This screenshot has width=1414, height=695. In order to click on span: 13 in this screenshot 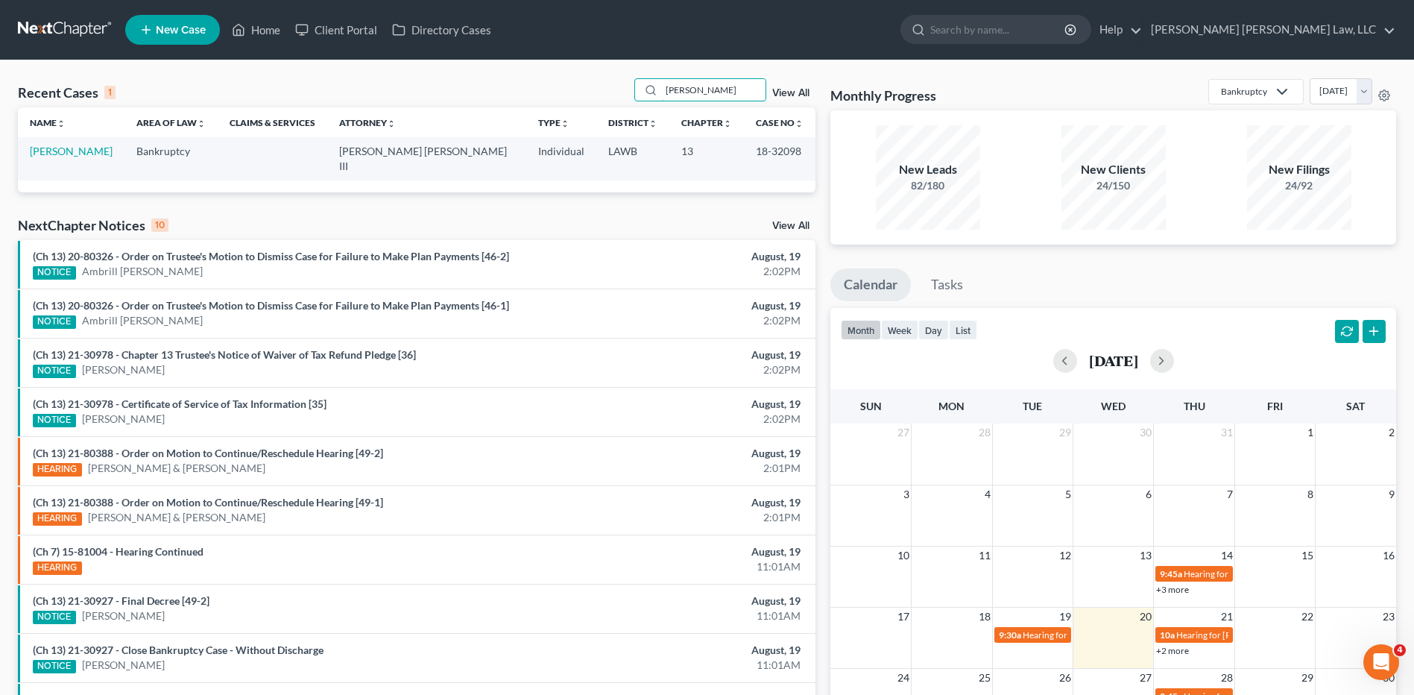, I will do `click(1146, 555)`.